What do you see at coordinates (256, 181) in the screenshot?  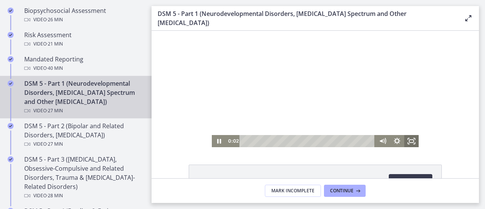 I see `span: 1-DSM5-Neurodevelopmental Disorders` at bounding box center [256, 181].